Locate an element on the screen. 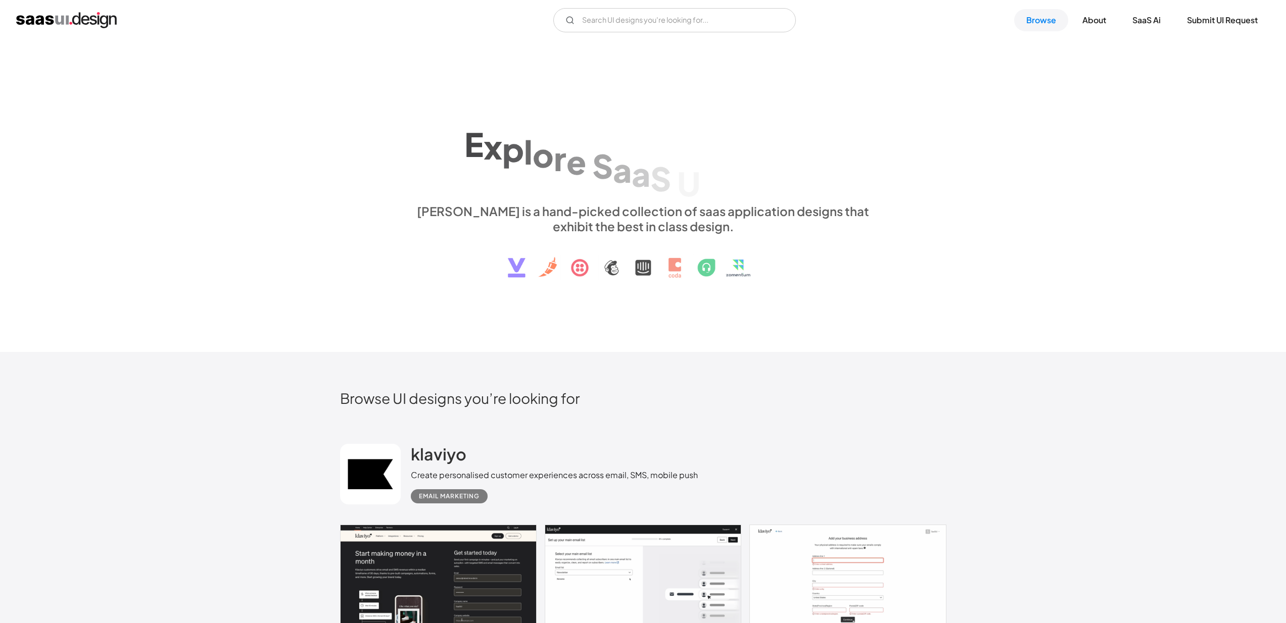 The width and height of the screenshot is (1286, 623). img: text, icon, saas logo is located at coordinates (643, 260).